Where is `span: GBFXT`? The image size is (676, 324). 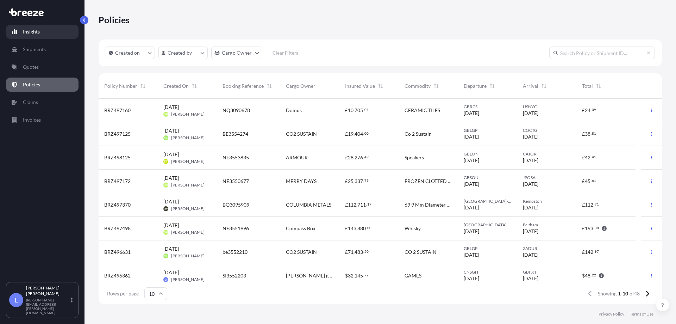 span: GBFXT is located at coordinates (547, 272).